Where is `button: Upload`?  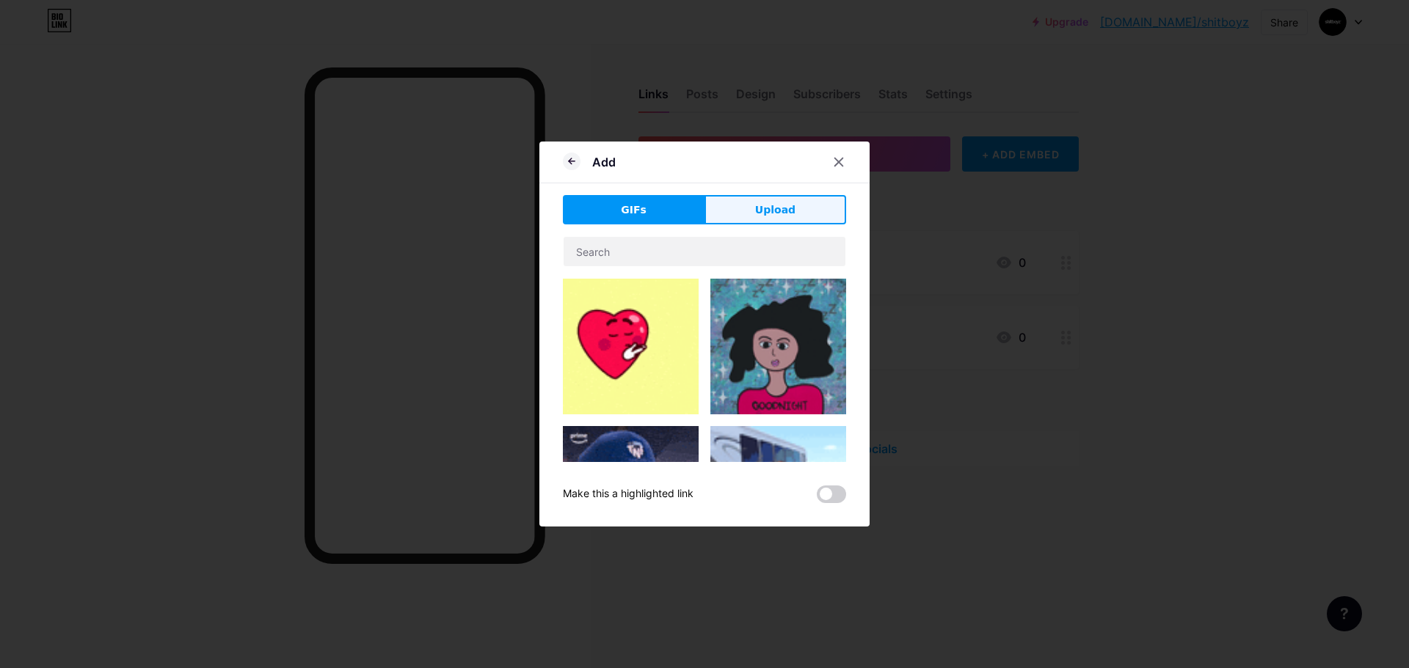
button: Upload is located at coordinates (775, 210).